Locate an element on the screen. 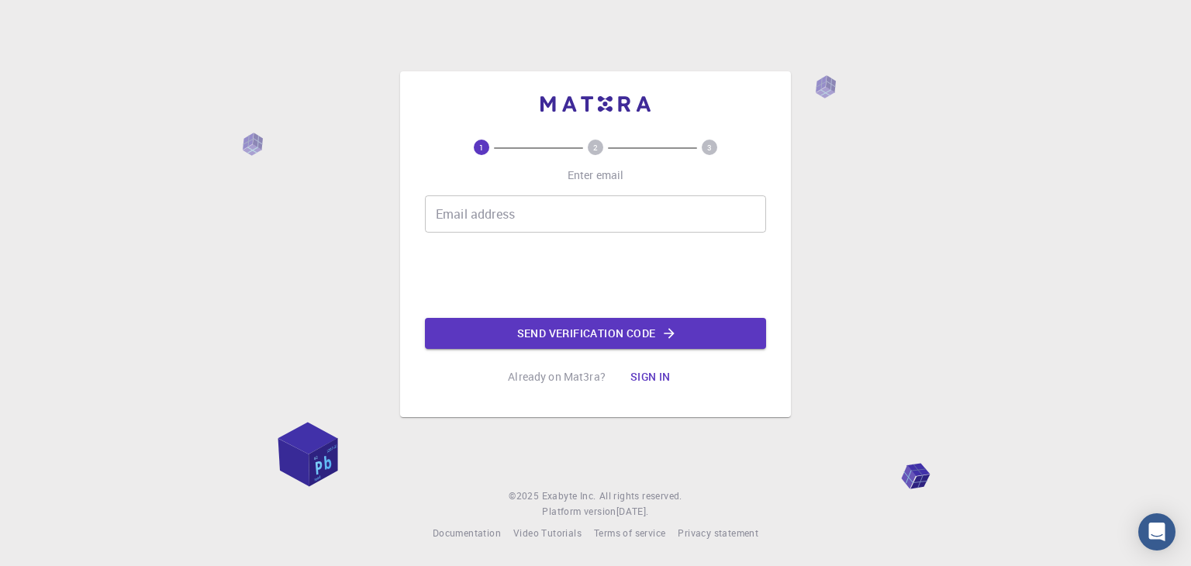 Image resolution: width=1191 pixels, height=566 pixels. a: Privacy statement is located at coordinates (718, 533).